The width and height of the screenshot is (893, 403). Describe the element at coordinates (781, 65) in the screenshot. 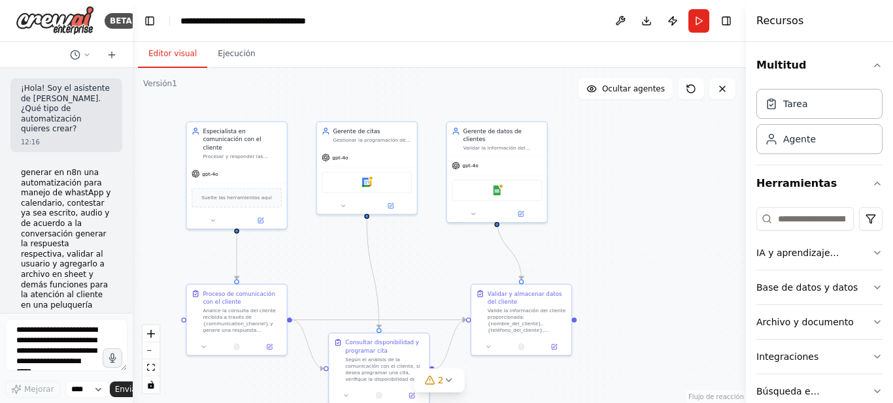

I see `font: Multitud` at that location.